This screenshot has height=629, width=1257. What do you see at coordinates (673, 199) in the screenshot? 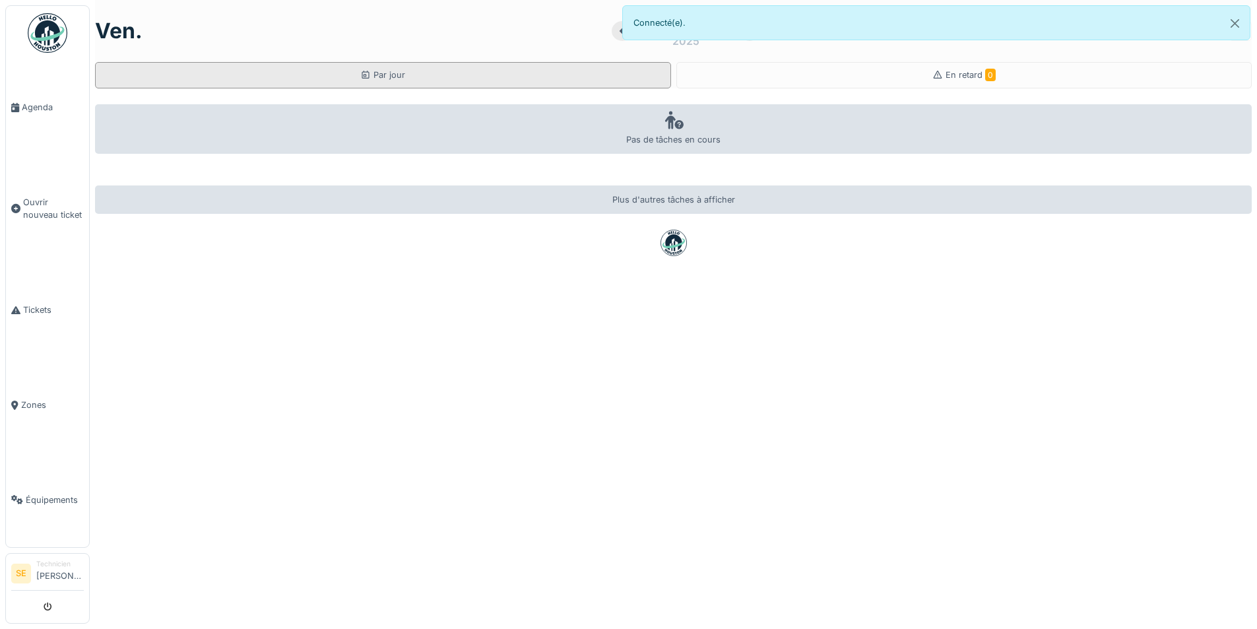
I see `div: Plus d'autres tâches à afficher` at bounding box center [673, 199].